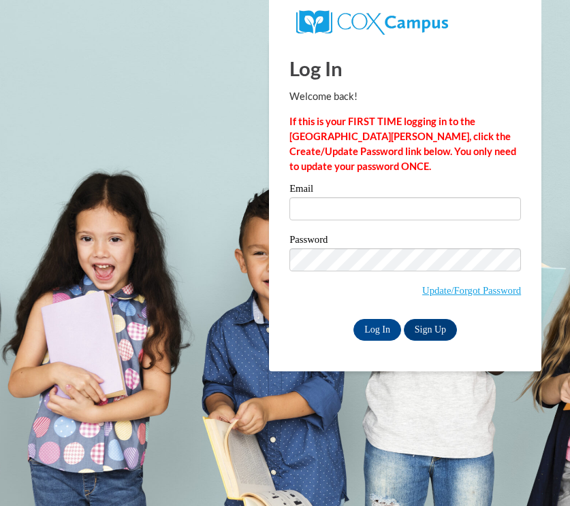 The width and height of the screenshot is (570, 506). What do you see at coordinates (405, 242) in the screenshot?
I see `label: Password` at bounding box center [405, 242].